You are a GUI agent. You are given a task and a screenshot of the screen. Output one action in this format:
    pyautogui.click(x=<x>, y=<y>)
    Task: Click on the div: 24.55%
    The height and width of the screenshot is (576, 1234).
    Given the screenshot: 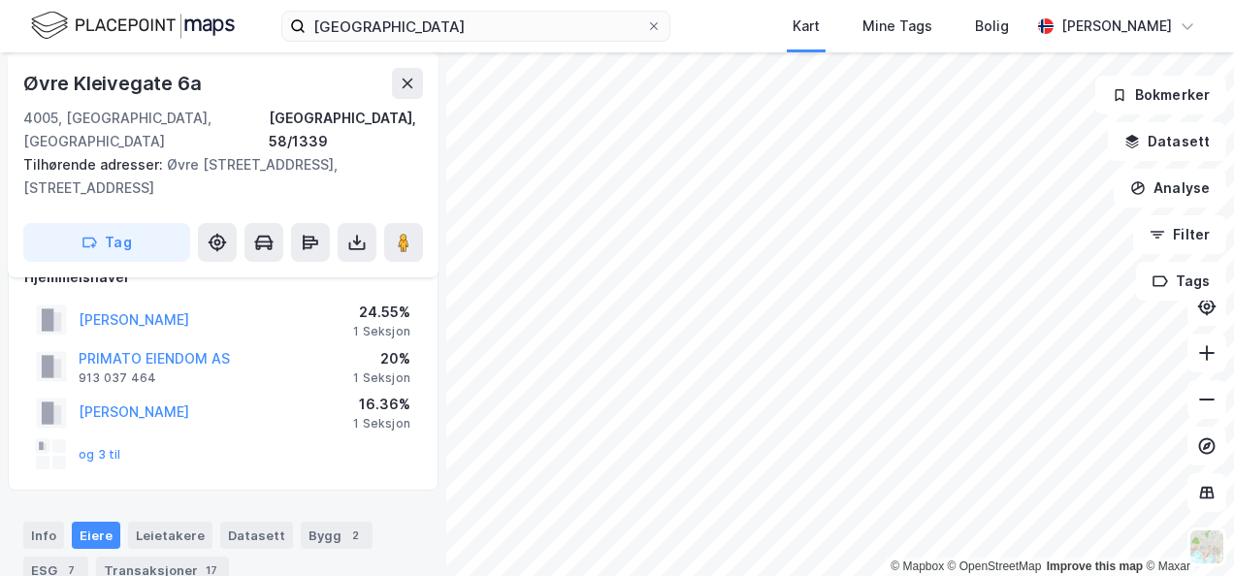 What is the action you would take?
    pyautogui.click(x=381, y=312)
    